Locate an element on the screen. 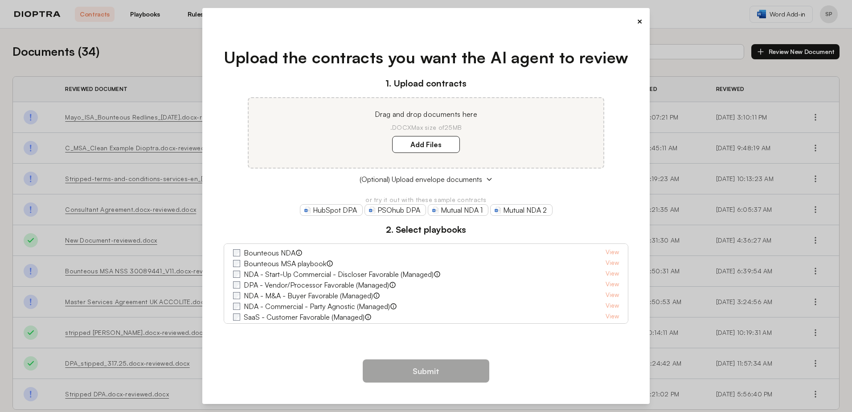  label: DPA - Vendor/Processor Favorable (Managed) is located at coordinates (316, 285).